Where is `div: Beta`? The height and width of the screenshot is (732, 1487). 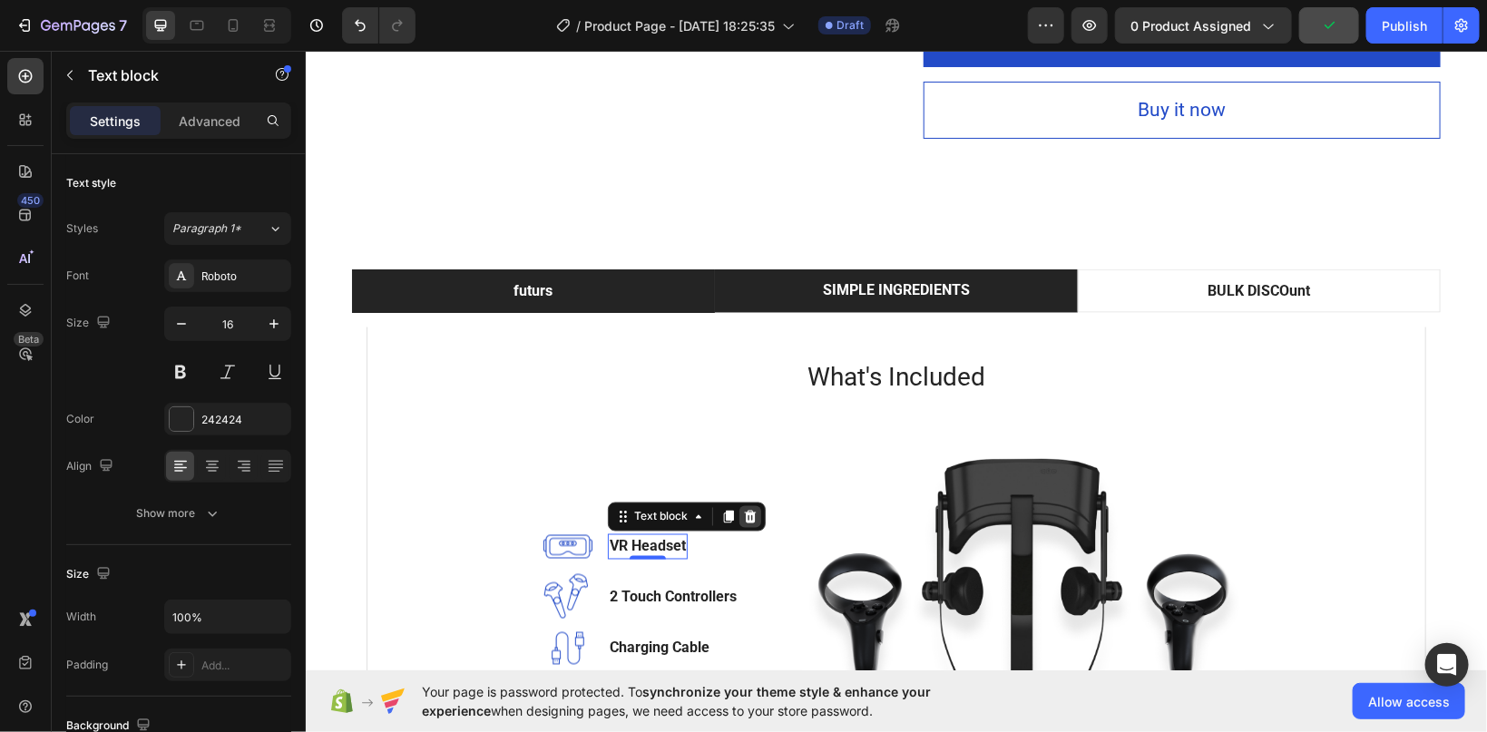 div: Beta is located at coordinates (28, 339).